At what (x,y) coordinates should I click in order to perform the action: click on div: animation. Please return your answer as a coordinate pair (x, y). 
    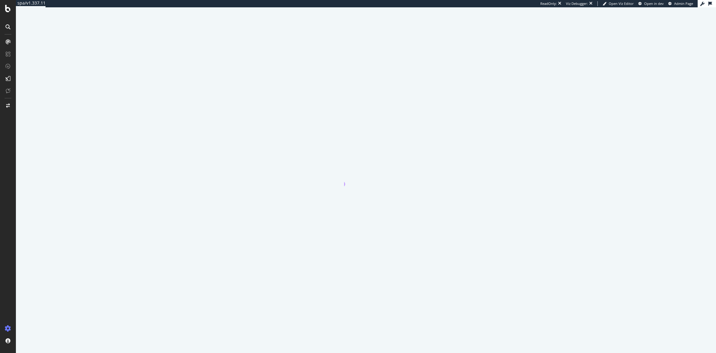
    Looking at the image, I should click on (366, 176).